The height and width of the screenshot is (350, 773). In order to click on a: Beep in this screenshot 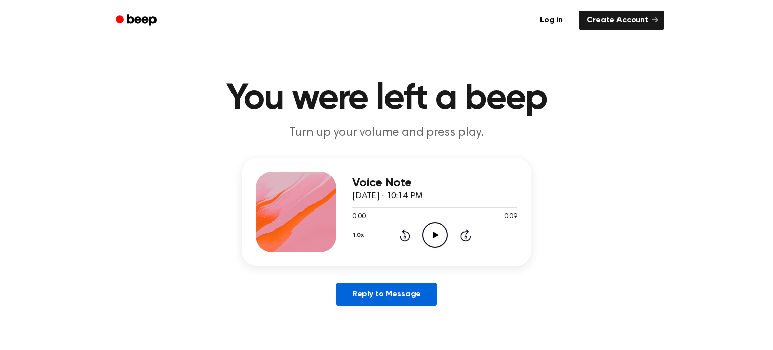, I will do `click(137, 20)`.